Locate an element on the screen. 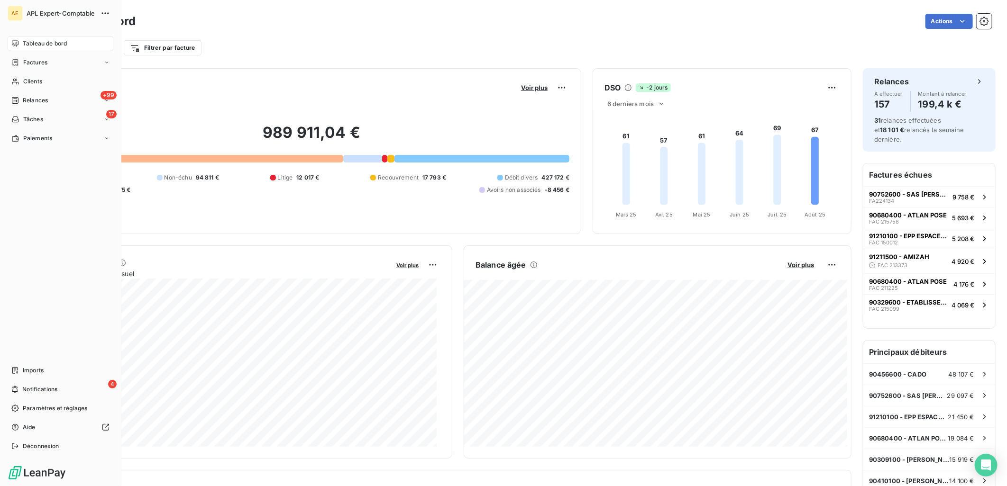  span: 5 208 € is located at coordinates (963, 239).